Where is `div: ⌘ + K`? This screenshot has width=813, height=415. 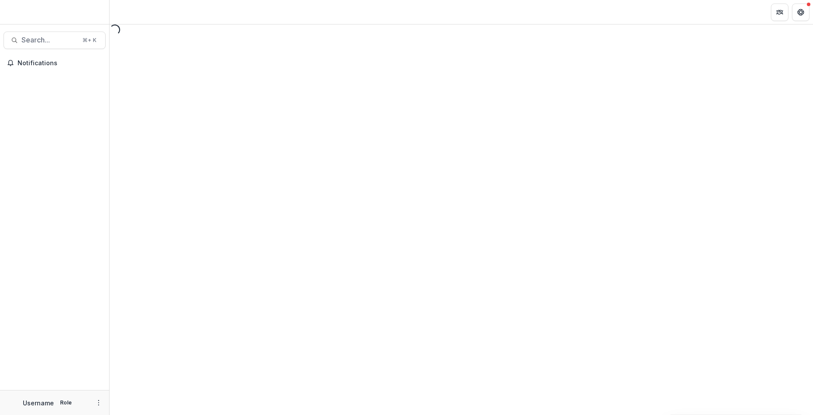
div: ⌘ + K is located at coordinates (89, 40).